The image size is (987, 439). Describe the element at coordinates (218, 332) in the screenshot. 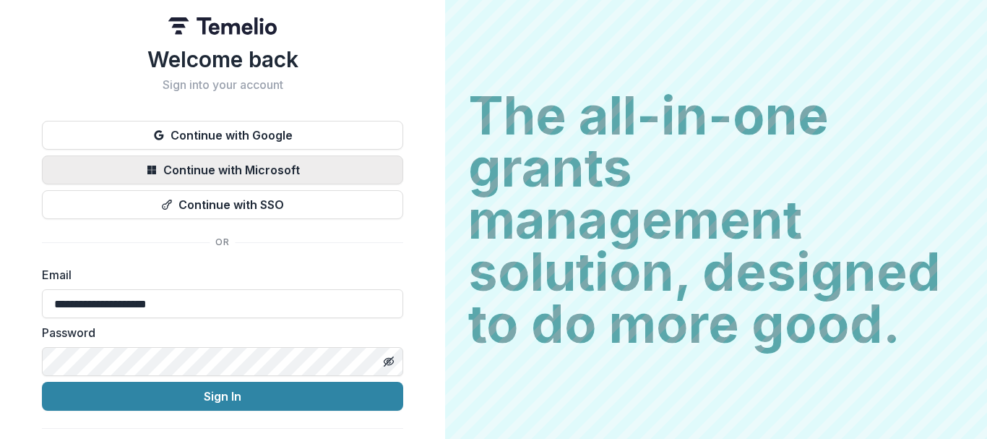

I see `label: Password` at that location.